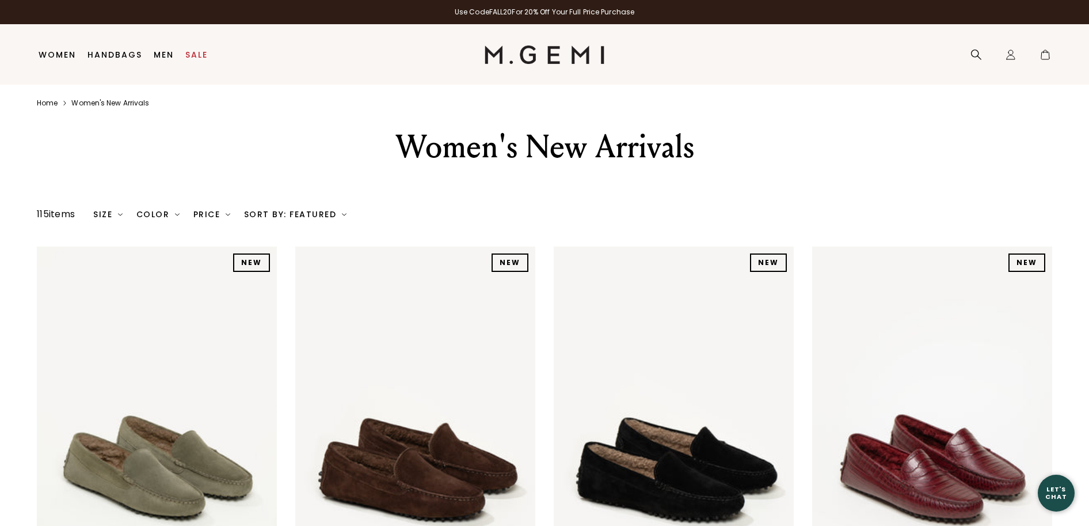 This screenshot has height=526, width=1089. I want to click on img: M.Gemi, so click(545, 55).